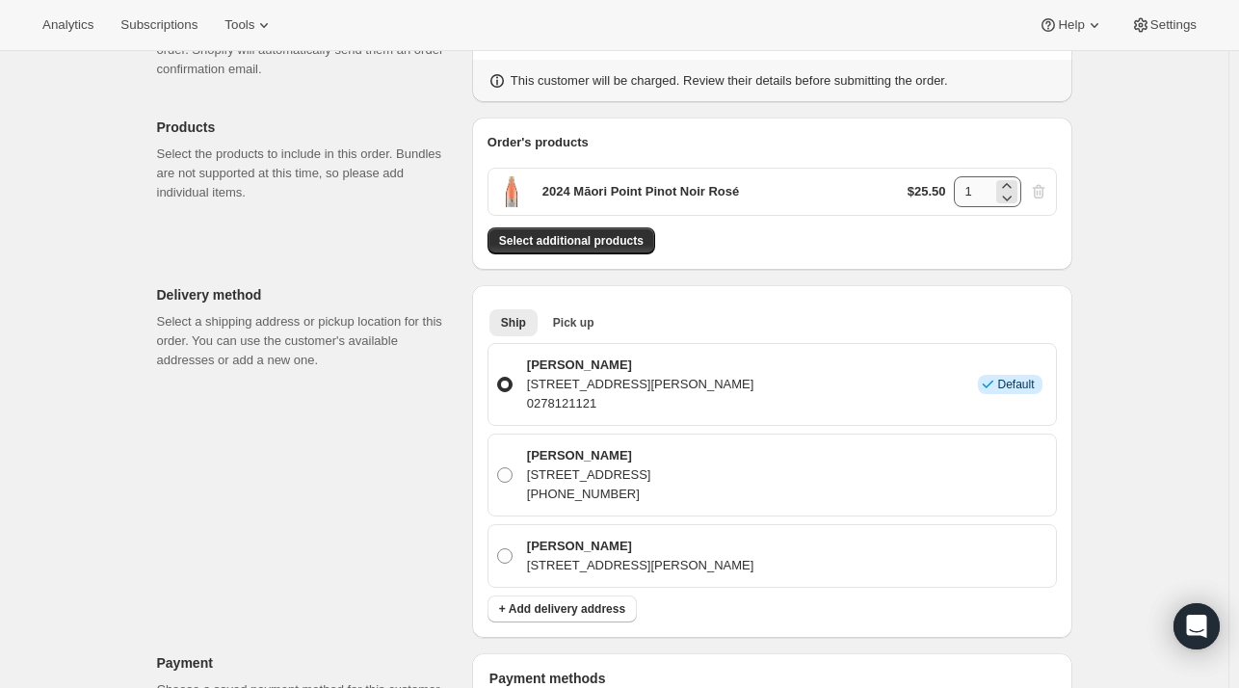  What do you see at coordinates (927, 192) in the screenshot?
I see `p: $25.50` at bounding box center [927, 192].